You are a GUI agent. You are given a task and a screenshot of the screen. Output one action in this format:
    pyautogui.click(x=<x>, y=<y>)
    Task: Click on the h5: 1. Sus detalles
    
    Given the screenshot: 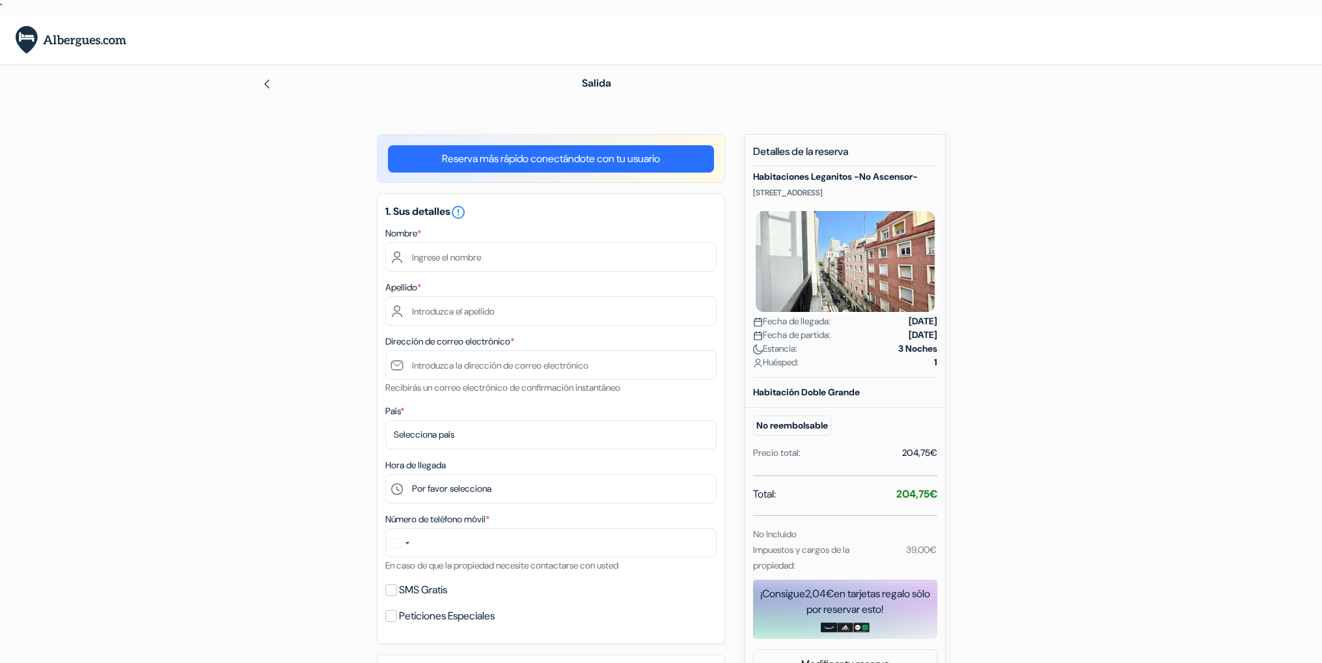 What is the action you would take?
    pyautogui.click(x=551, y=212)
    